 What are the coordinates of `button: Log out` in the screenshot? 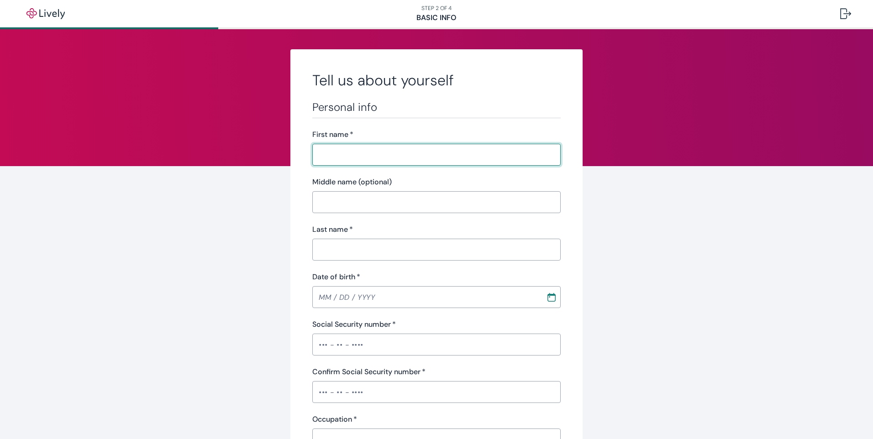 It's located at (846, 14).